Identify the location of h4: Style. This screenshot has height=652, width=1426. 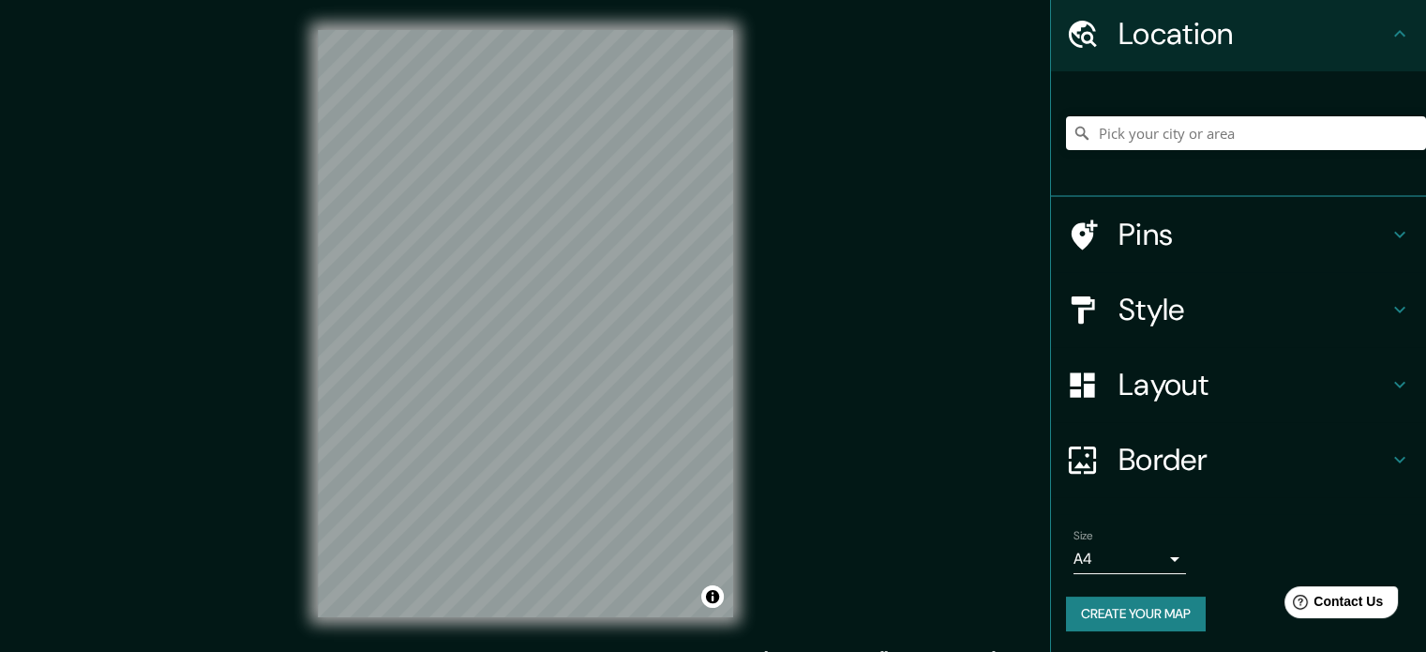
(1254, 309).